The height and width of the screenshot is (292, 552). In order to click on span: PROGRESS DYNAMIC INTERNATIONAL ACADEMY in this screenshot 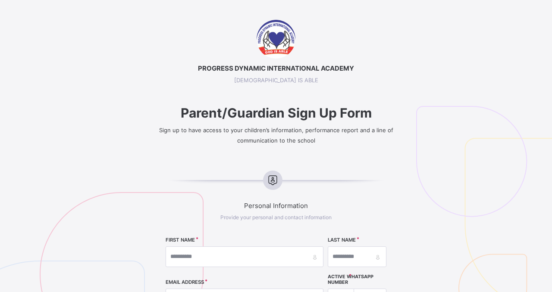, I will do `click(276, 68)`.